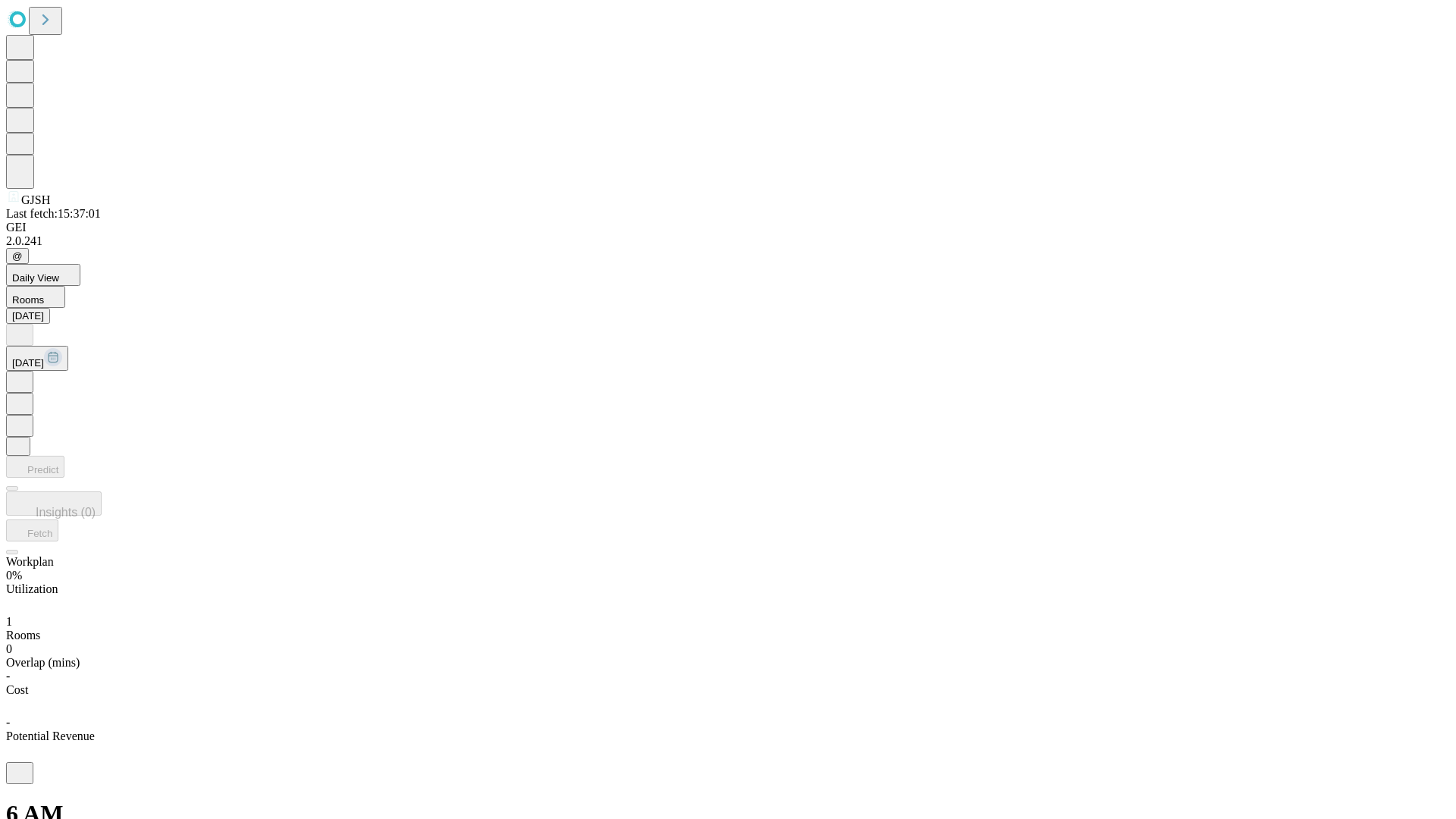 This screenshot has height=819, width=1456. Describe the element at coordinates (53, 214) in the screenshot. I see `span: Last fetch: 15:37:01` at that location.